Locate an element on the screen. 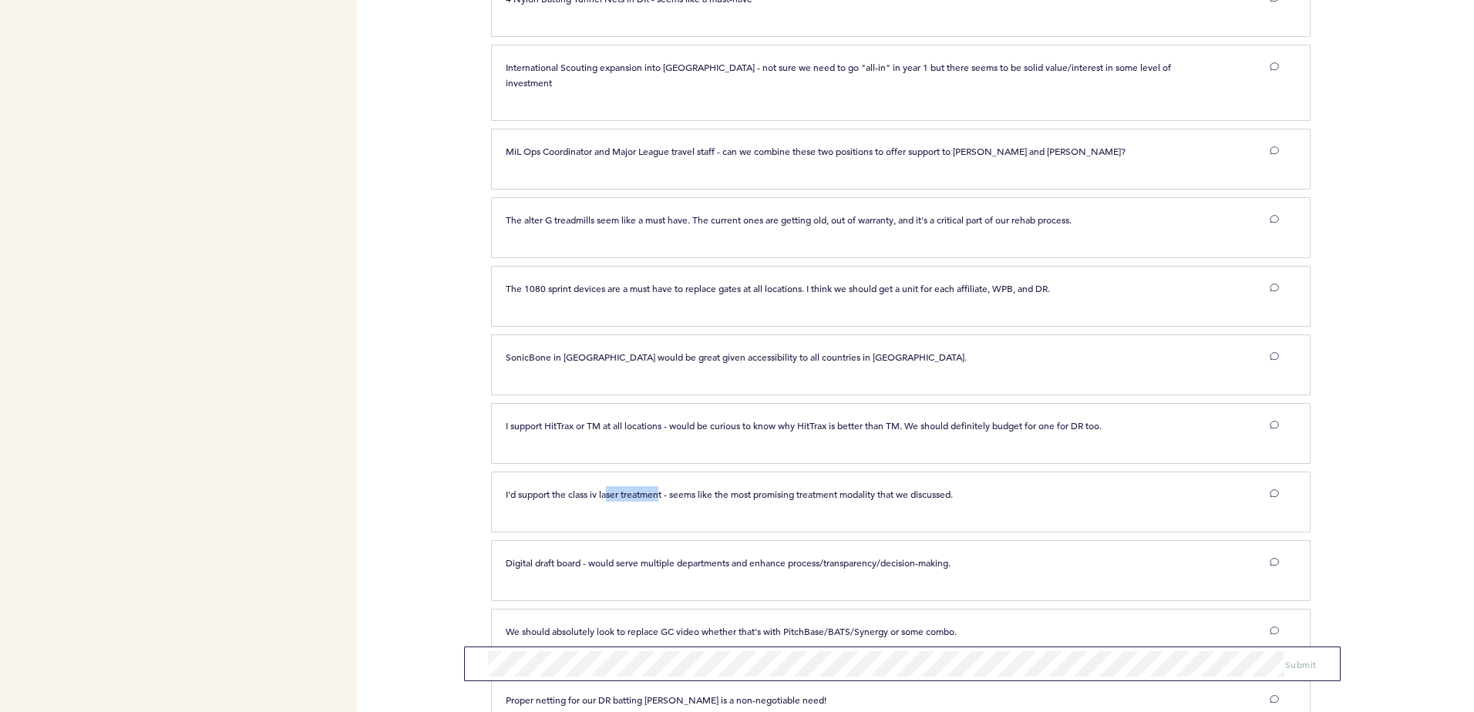  span: MiL Ops Coordinator and Major League travel staff - can we combine these two positions to offer s... is located at coordinates (815, 151).